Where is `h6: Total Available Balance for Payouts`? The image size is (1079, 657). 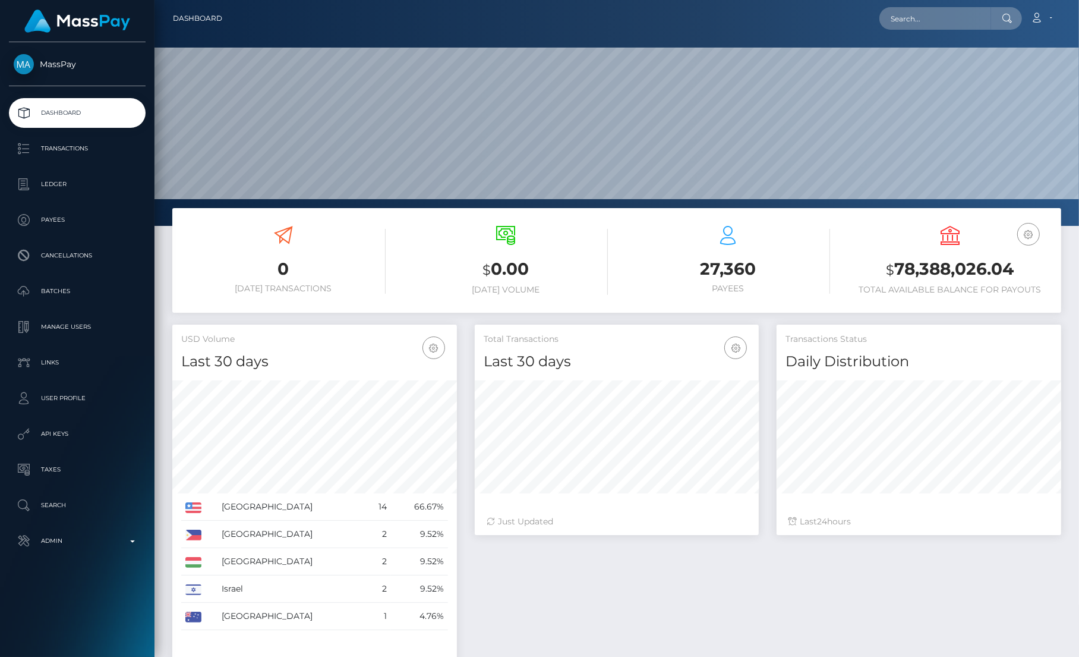
h6: Total Available Balance for Payouts is located at coordinates (950, 289).